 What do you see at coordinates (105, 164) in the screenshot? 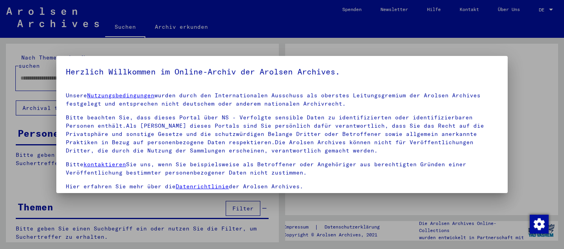
I see `a: kontaktieren` at bounding box center [105, 164].